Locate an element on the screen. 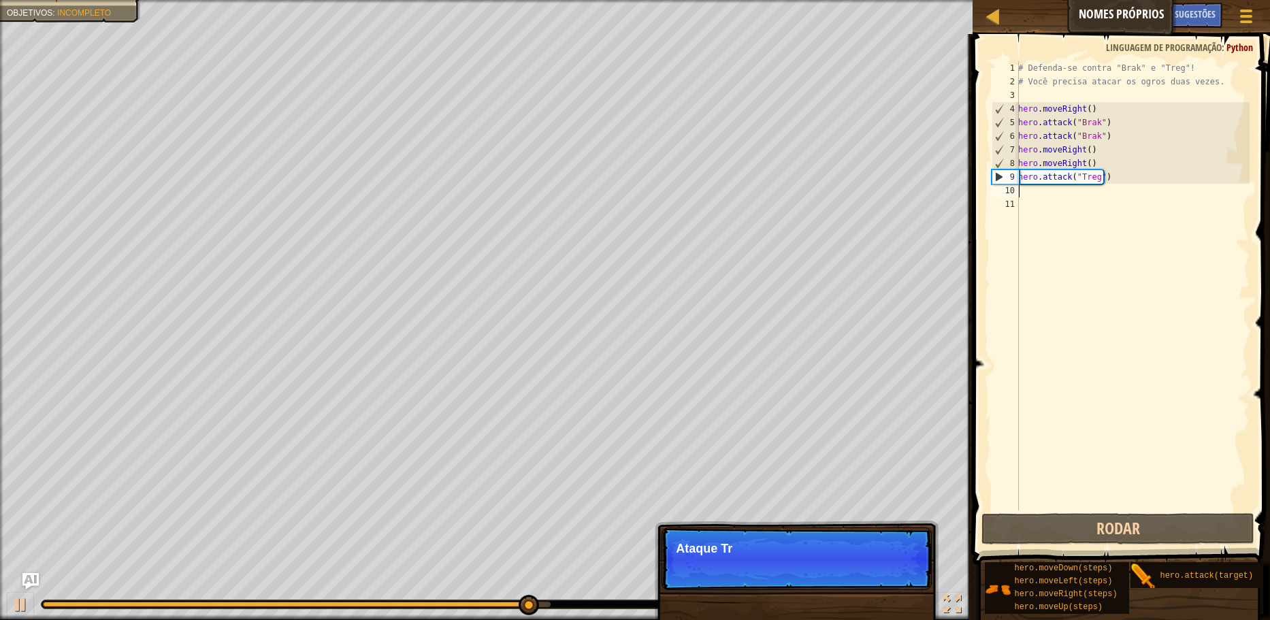 The width and height of the screenshot is (1270, 620). span: hero.moveDown(steps) is located at coordinates (1063, 568).